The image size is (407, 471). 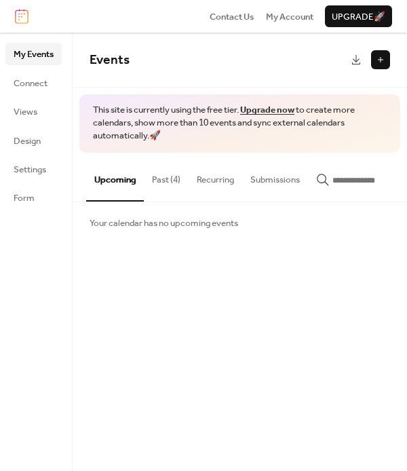 I want to click on a: Form, so click(x=33, y=197).